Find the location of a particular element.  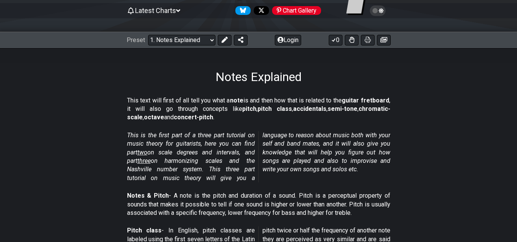

strong: note is located at coordinates (237, 100).